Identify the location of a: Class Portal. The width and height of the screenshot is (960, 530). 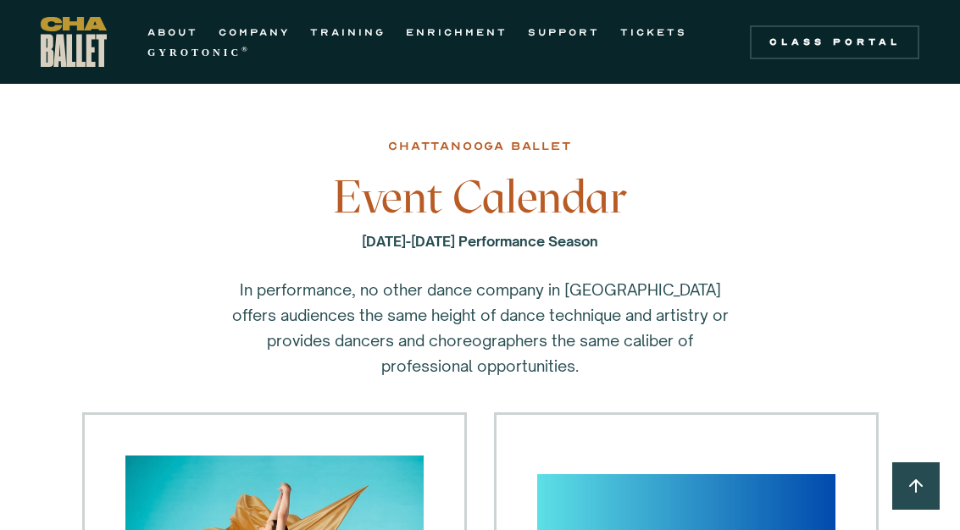
(834, 42).